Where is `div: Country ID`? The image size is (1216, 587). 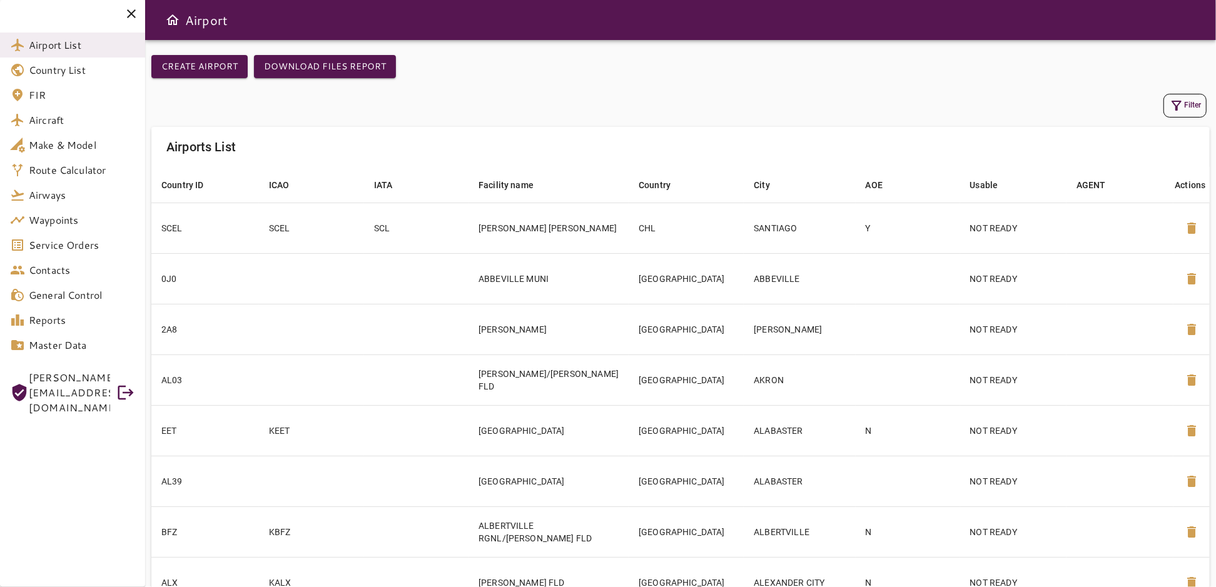
div: Country ID is located at coordinates (183, 185).